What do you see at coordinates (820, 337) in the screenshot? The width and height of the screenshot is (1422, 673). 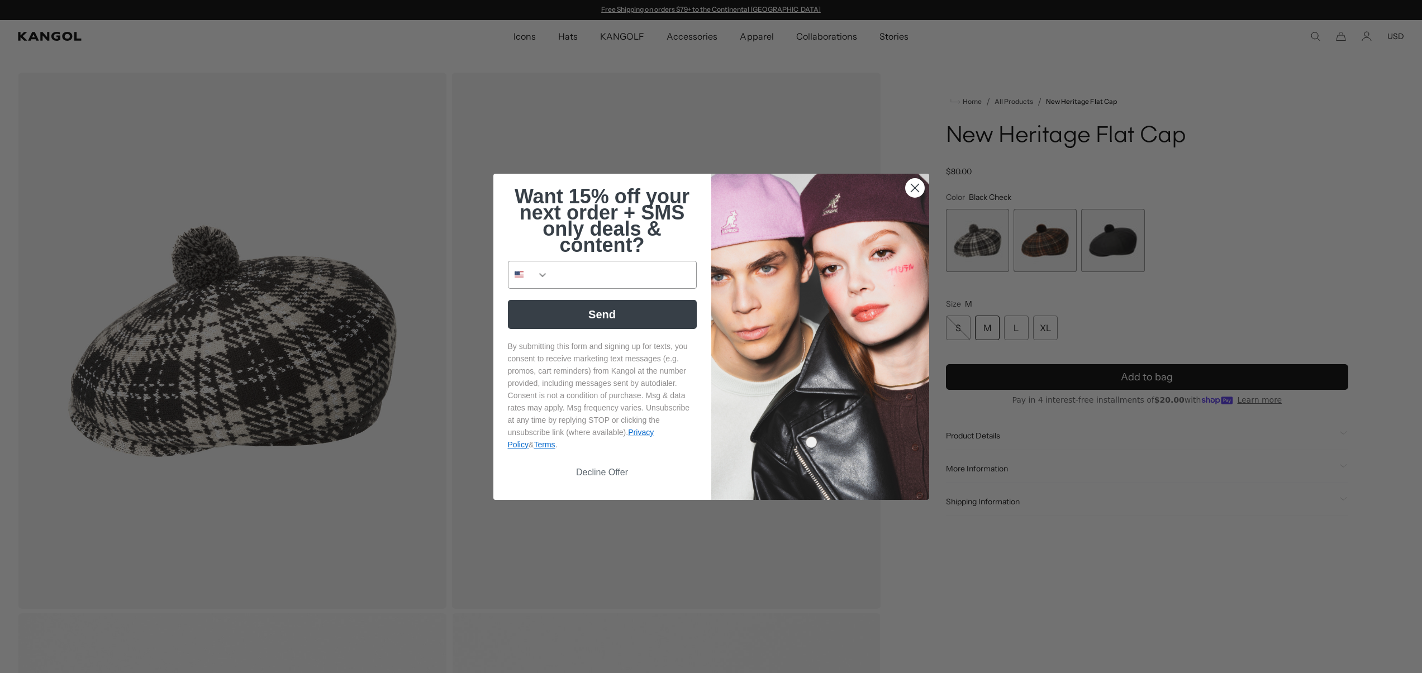 I see `img: 4fd34567-b031-494e-b820-426212470989.jpeg` at bounding box center [820, 337].